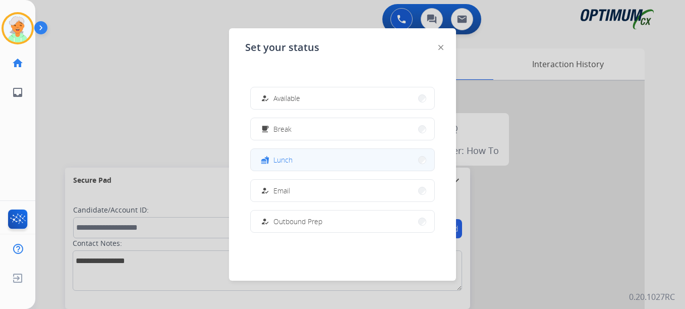  Describe the element at coordinates (298, 221) in the screenshot. I see `span: Outbound Prep` at that location.